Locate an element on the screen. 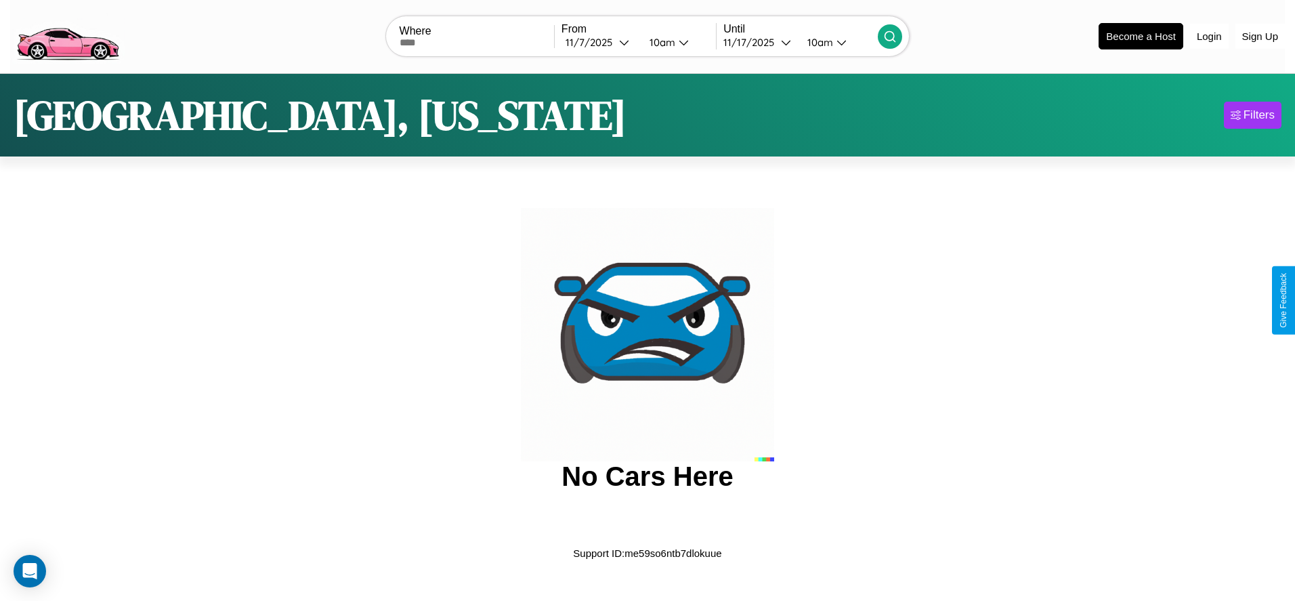 The height and width of the screenshot is (601, 1295). button: Become a Host is located at coordinates (1141, 36).